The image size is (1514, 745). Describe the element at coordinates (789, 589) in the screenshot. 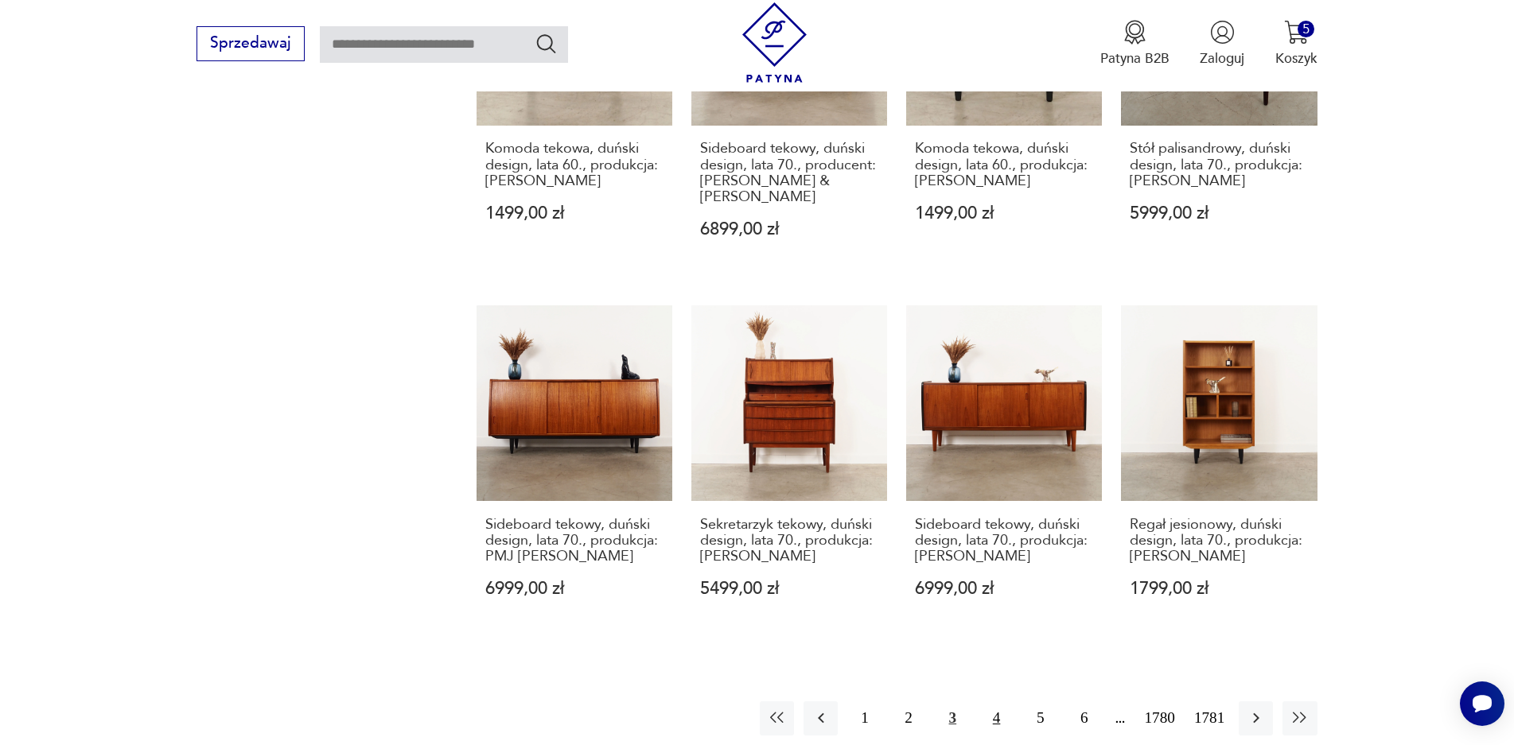

I see `p: 5499,00 zł` at that location.